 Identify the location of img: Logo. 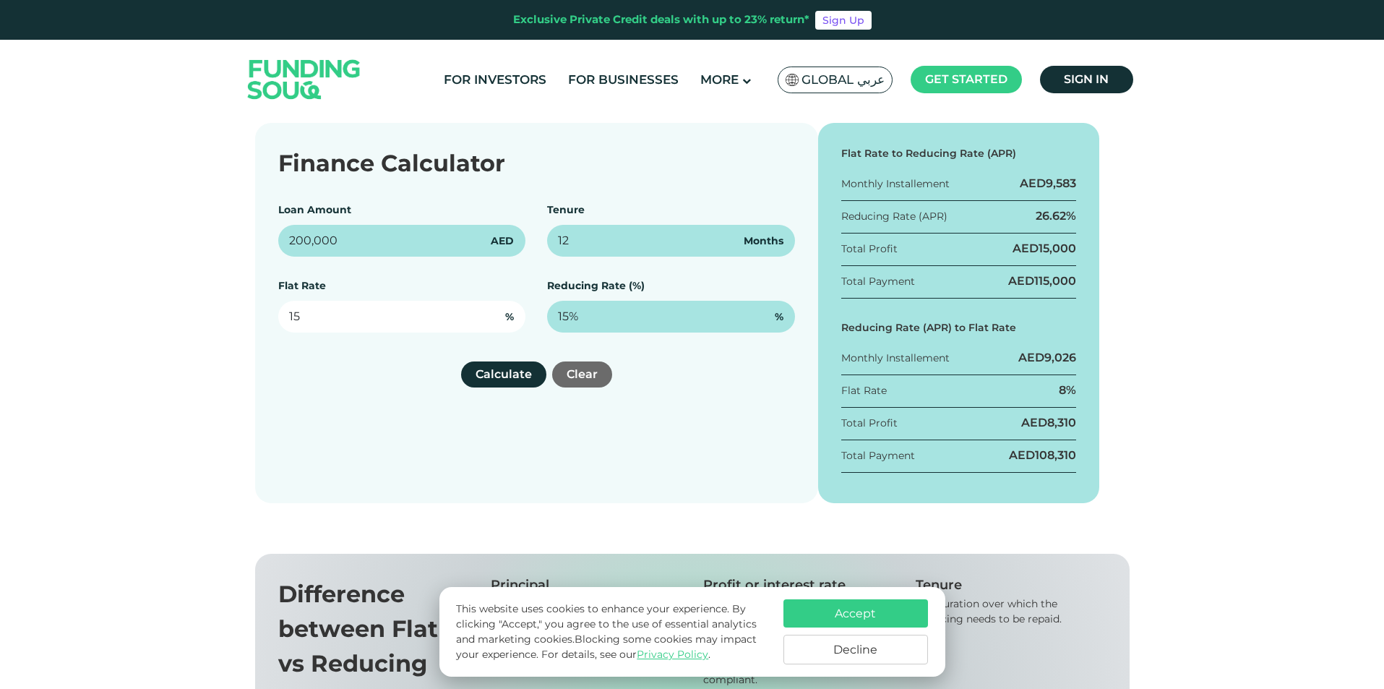
(304, 79).